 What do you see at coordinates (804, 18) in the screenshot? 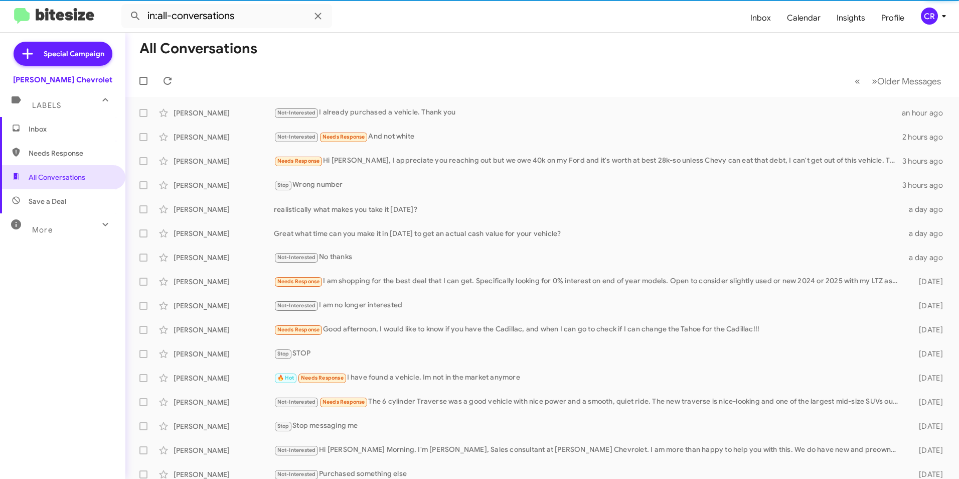
I see `a: Calendar` at bounding box center [804, 18].